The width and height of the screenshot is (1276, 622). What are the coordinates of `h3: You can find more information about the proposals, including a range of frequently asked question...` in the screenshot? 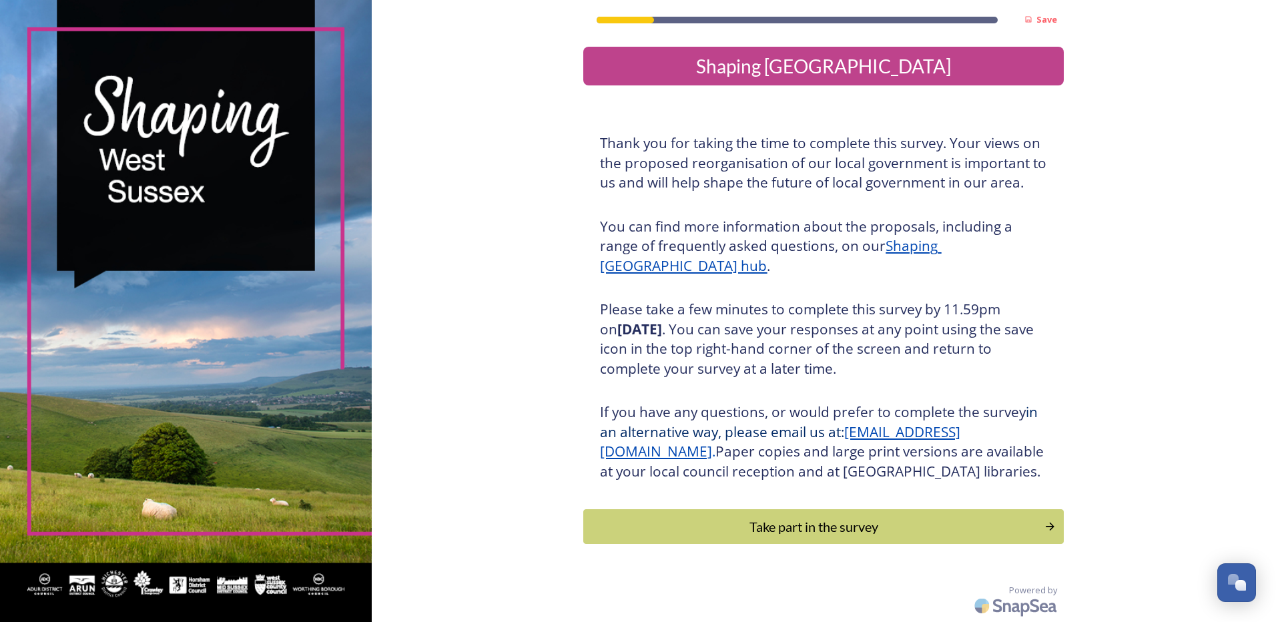 It's located at (824, 246).